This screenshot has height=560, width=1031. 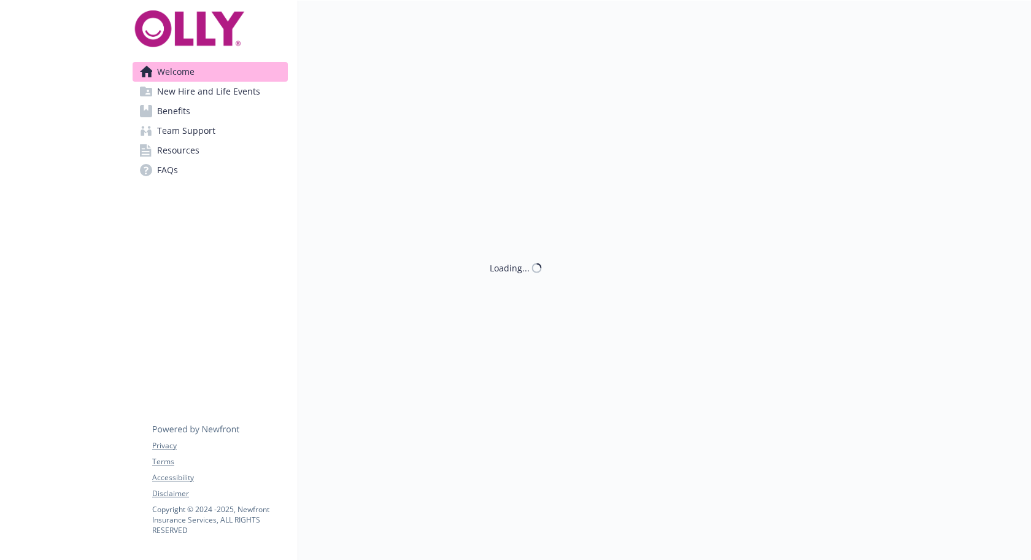 What do you see at coordinates (168, 170) in the screenshot?
I see `span: FAQs` at bounding box center [168, 170].